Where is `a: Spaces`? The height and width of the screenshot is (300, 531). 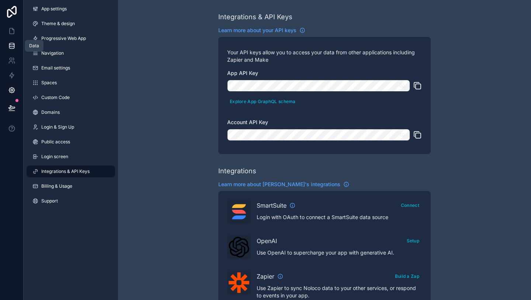
a: Spaces is located at coordinates (71, 83).